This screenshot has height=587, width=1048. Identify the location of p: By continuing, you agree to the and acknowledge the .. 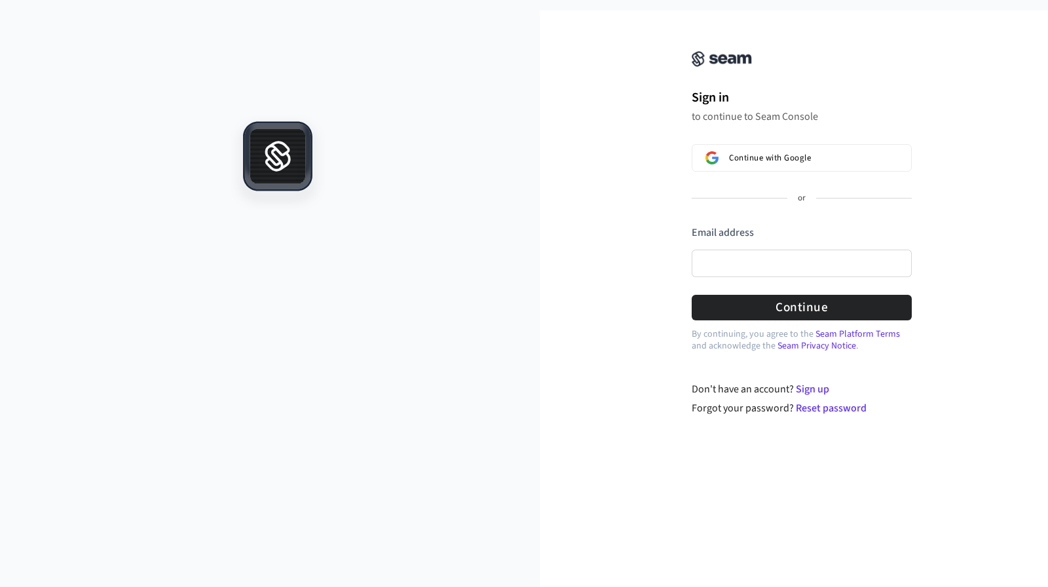
(802, 340).